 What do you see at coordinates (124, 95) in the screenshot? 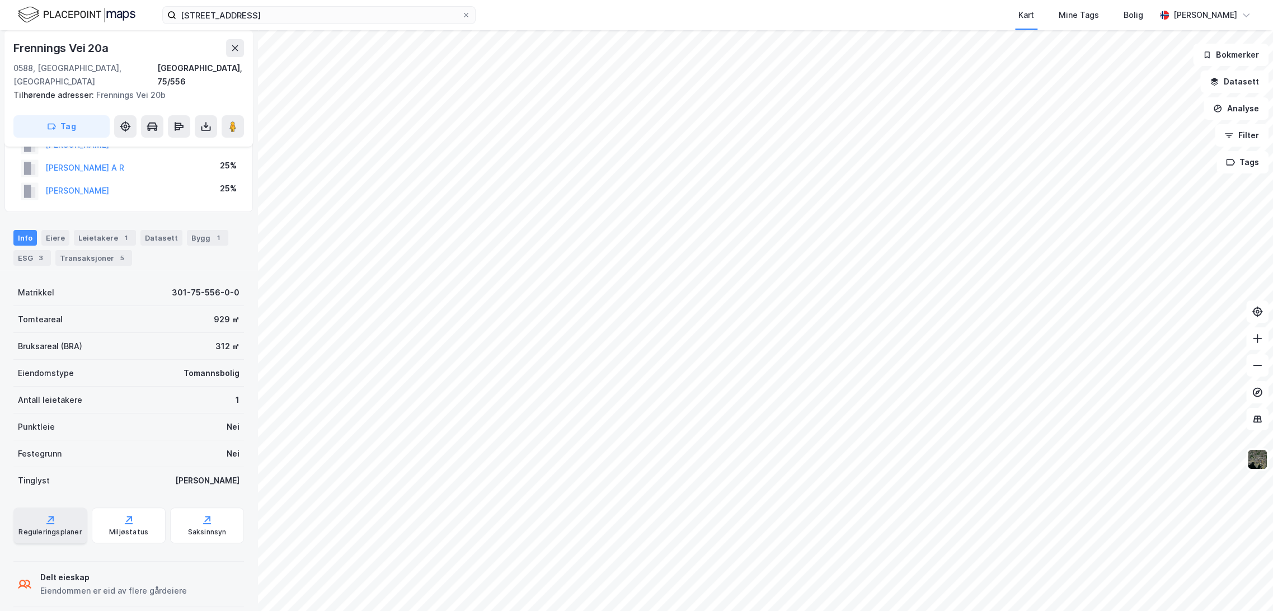
I see `div: Frennings Vei 20b` at bounding box center [124, 95].